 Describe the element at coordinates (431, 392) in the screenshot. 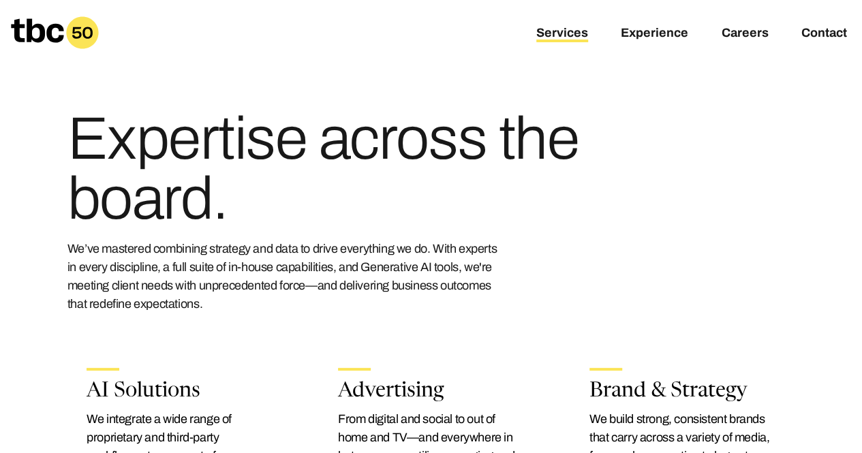

I see `h2: Advertising` at that location.